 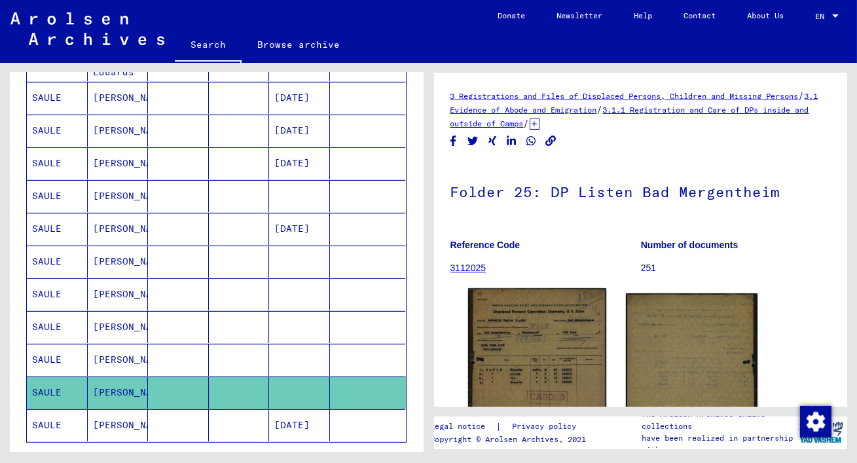 I want to click on button: Share on WhatsApp, so click(x=531, y=141).